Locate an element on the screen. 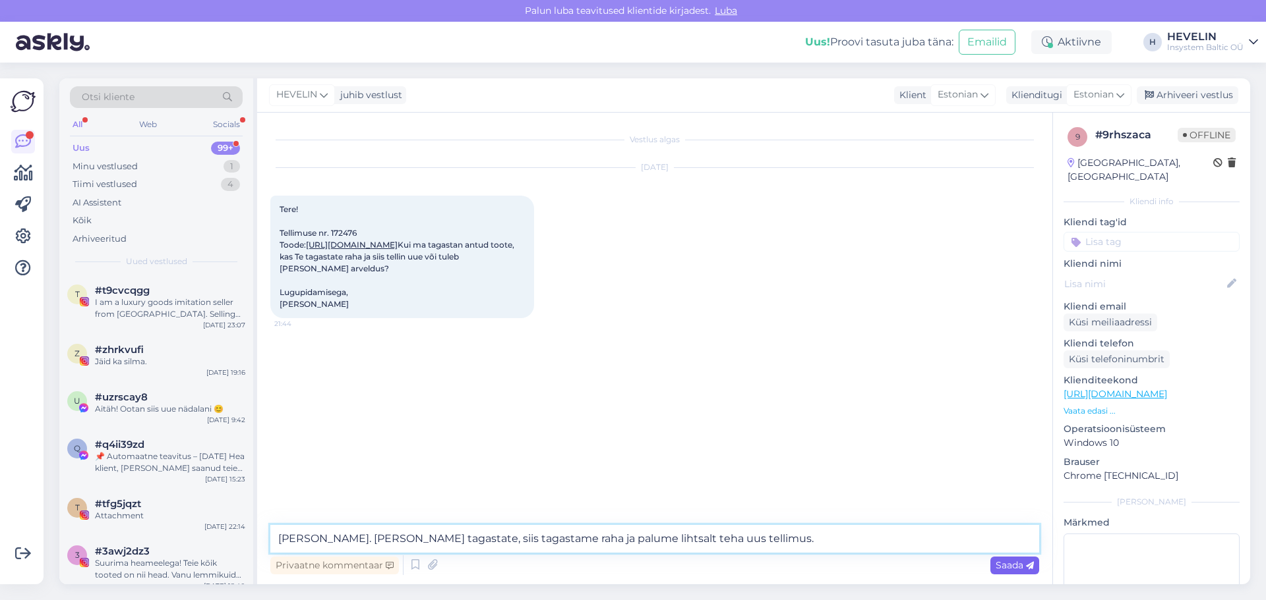 This screenshot has width=1266, height=600. div: Vestlus algas is located at coordinates (655, 140).